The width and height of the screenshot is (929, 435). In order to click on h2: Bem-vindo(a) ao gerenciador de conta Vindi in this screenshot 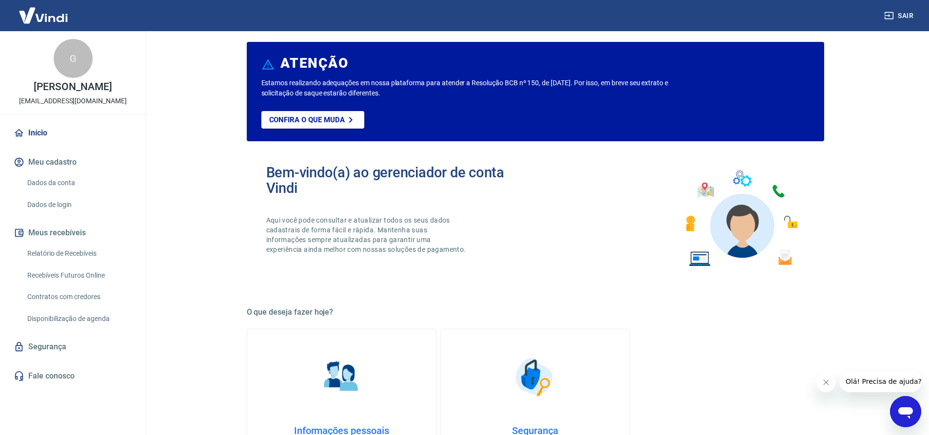, I will do `click(401, 180)`.